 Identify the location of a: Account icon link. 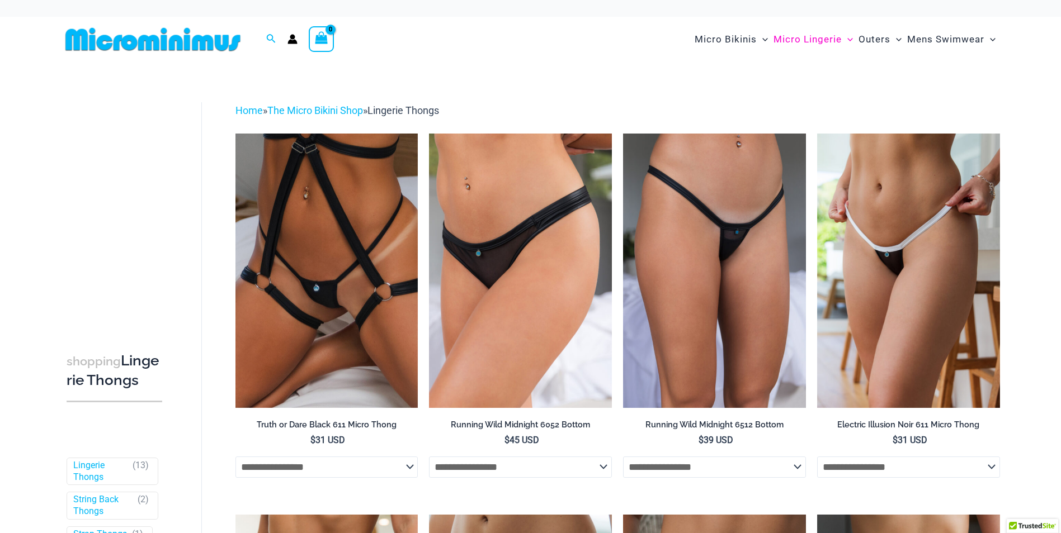
(292, 39).